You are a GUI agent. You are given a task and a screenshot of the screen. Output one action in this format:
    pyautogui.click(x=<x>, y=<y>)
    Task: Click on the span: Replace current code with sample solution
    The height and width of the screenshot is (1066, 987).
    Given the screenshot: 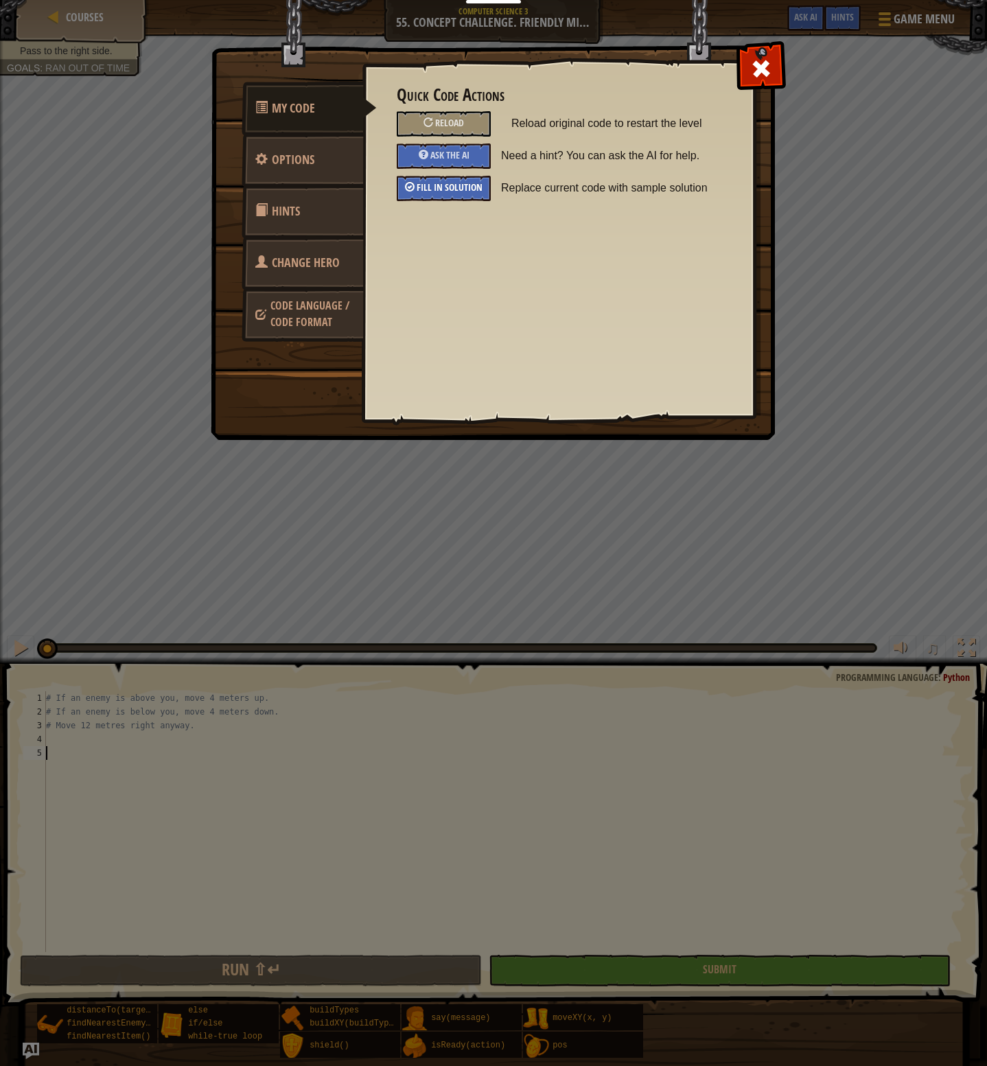 What is the action you would take?
    pyautogui.click(x=616, y=188)
    